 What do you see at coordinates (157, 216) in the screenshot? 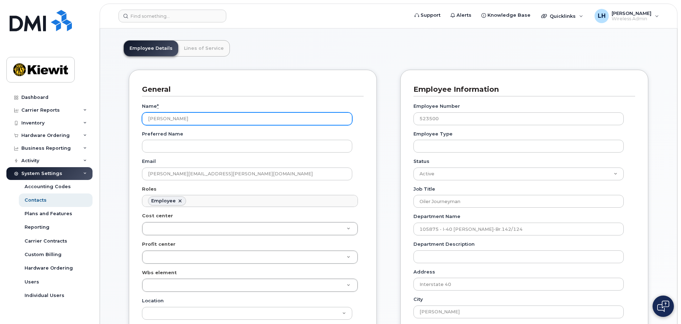
I see `label: Cost center` at bounding box center [157, 216].